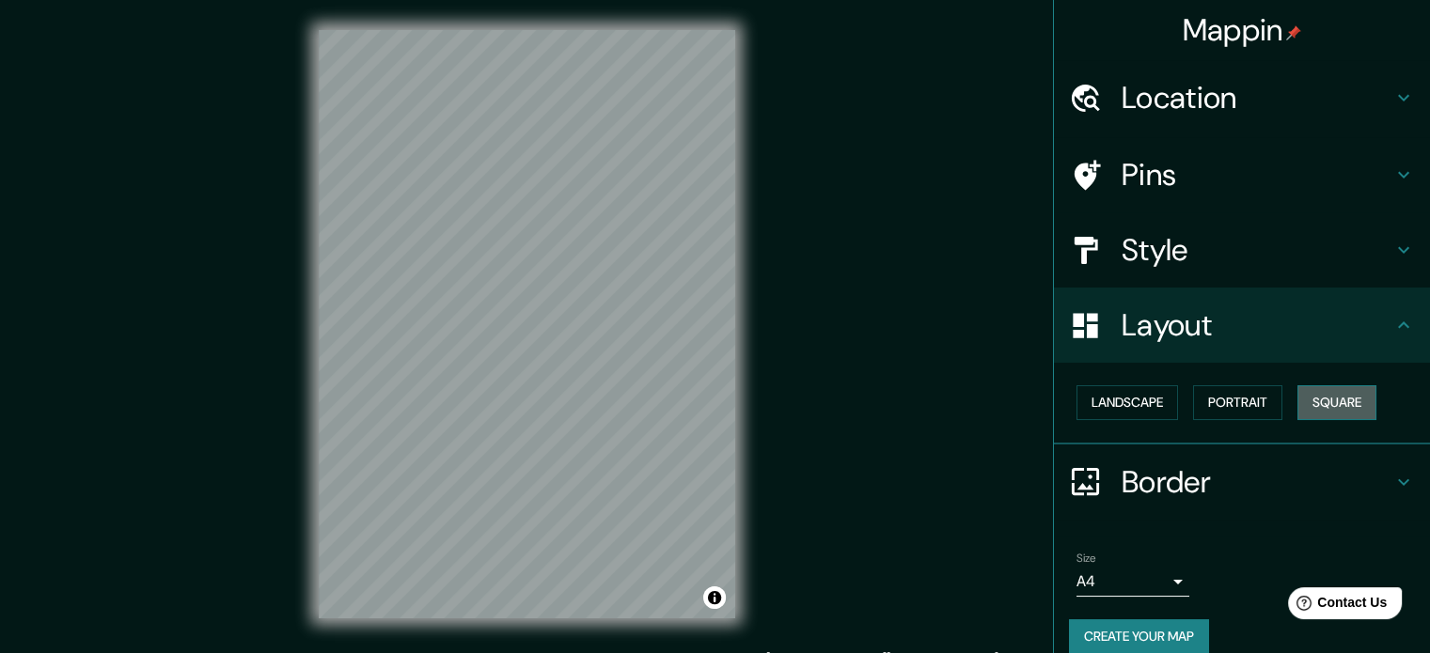 The image size is (1430, 653). What do you see at coordinates (1242, 250) in the screenshot?
I see `div: Style` at bounding box center [1242, 250].